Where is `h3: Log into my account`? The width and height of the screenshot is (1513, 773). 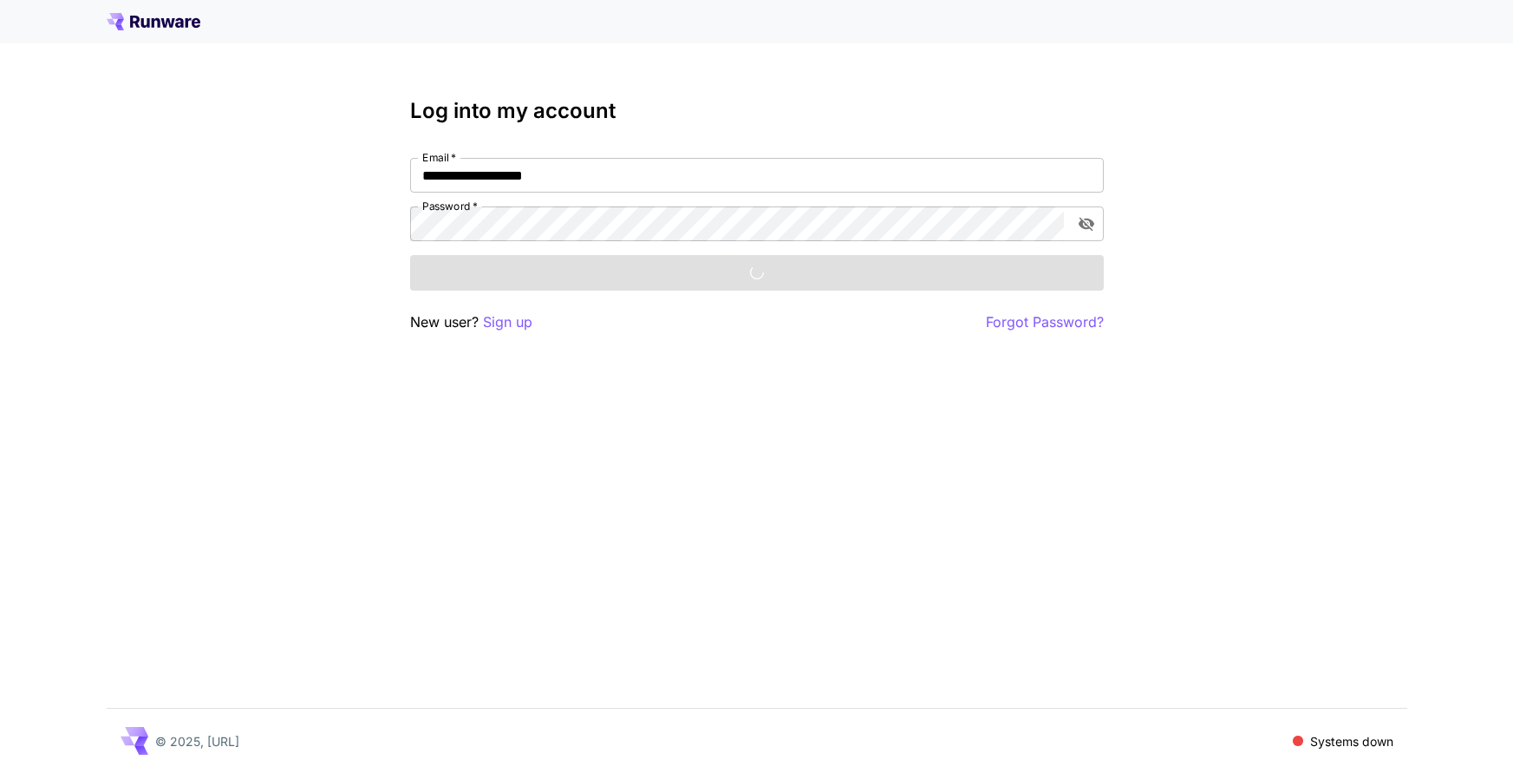 h3: Log into my account is located at coordinates (757, 111).